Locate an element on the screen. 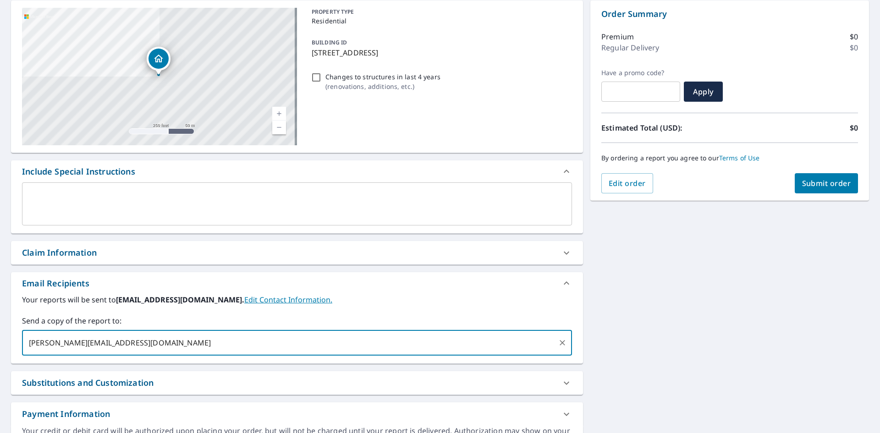 Image resolution: width=880 pixels, height=433 pixels. p: Changes to structures in last 4 years is located at coordinates (383, 77).